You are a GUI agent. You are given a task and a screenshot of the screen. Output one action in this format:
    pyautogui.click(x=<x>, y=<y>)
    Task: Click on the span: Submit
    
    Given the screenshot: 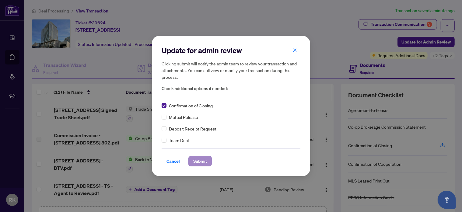 What is the action you would take?
    pyautogui.click(x=200, y=161)
    